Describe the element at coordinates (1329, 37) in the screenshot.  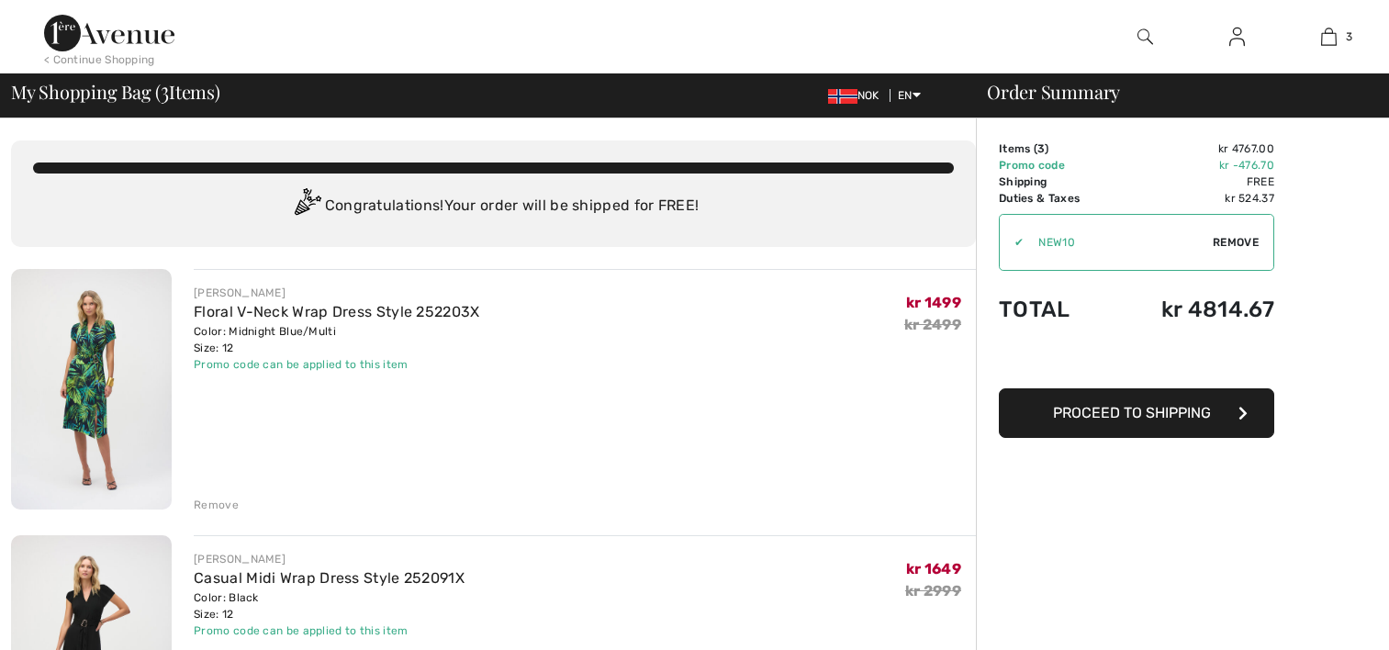
I see `a: 3` at that location.